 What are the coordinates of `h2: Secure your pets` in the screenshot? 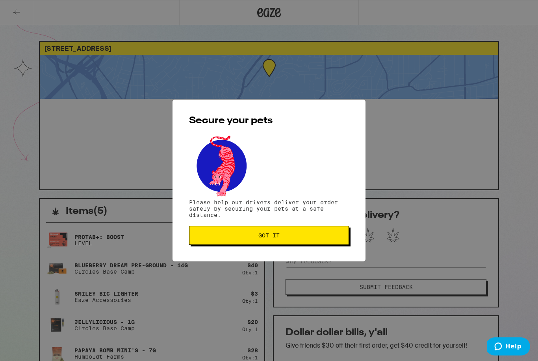 It's located at (269, 121).